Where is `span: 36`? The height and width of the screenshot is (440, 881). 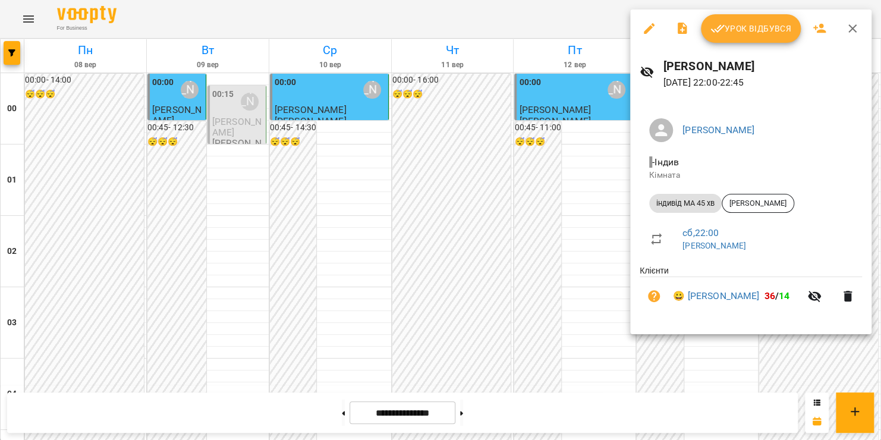 span: 36 is located at coordinates (769, 296).